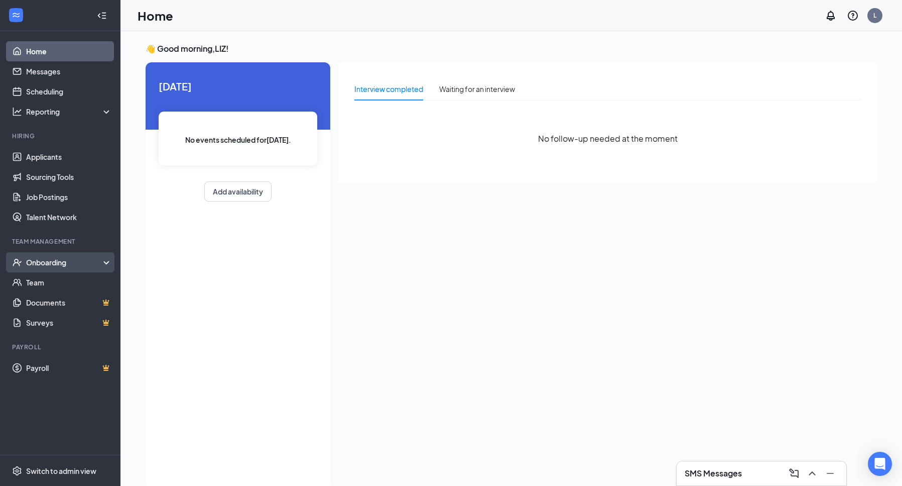 This screenshot has height=486, width=902. What do you see at coordinates (713, 473) in the screenshot?
I see `h3: SMS Messages` at bounding box center [713, 473].